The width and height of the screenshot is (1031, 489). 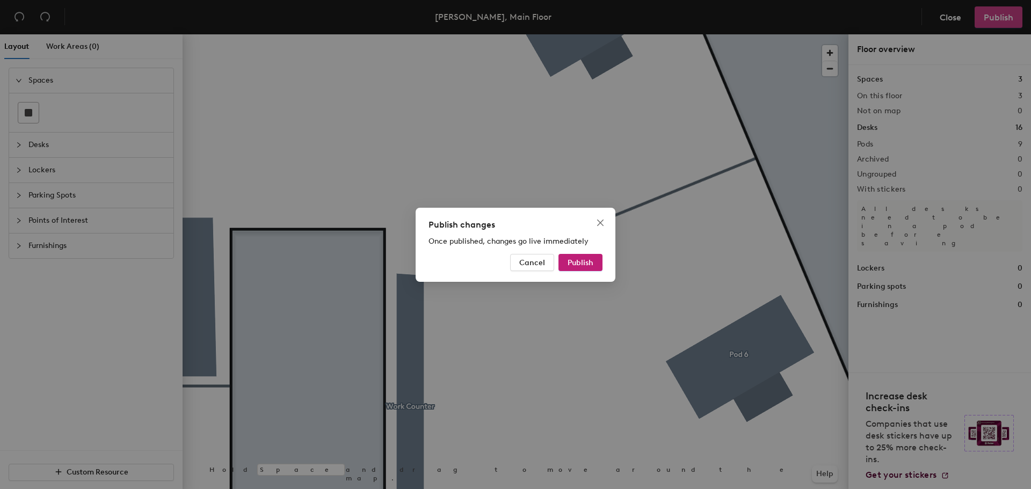 I want to click on span: Cancel, so click(x=532, y=262).